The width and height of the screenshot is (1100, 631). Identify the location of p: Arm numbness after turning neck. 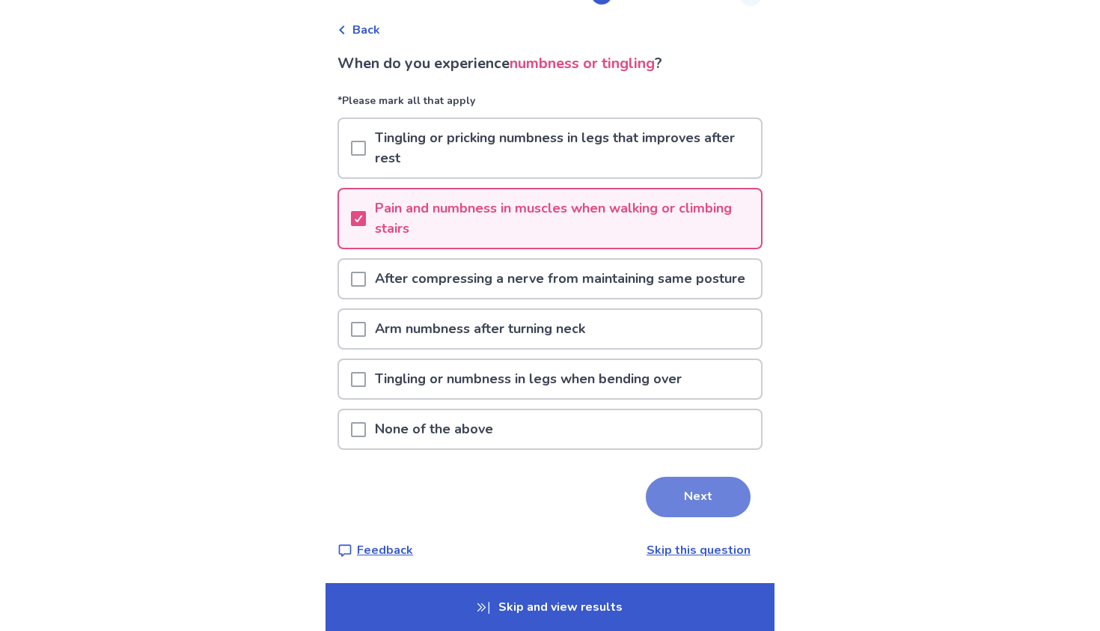
(479, 328).